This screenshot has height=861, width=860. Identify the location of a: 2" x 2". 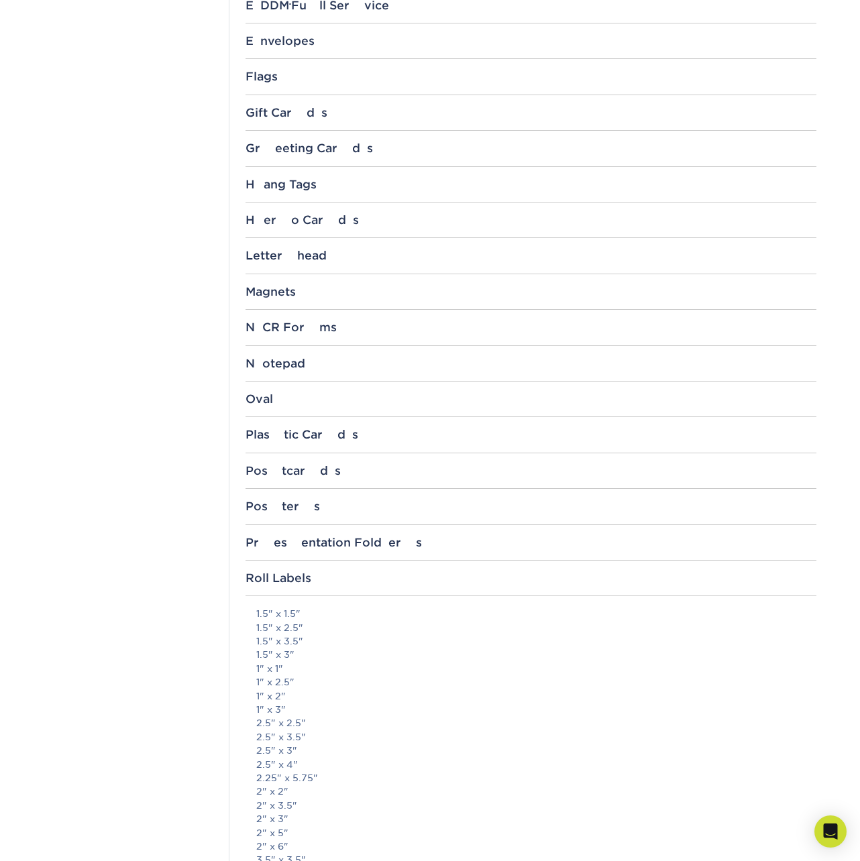
(272, 791).